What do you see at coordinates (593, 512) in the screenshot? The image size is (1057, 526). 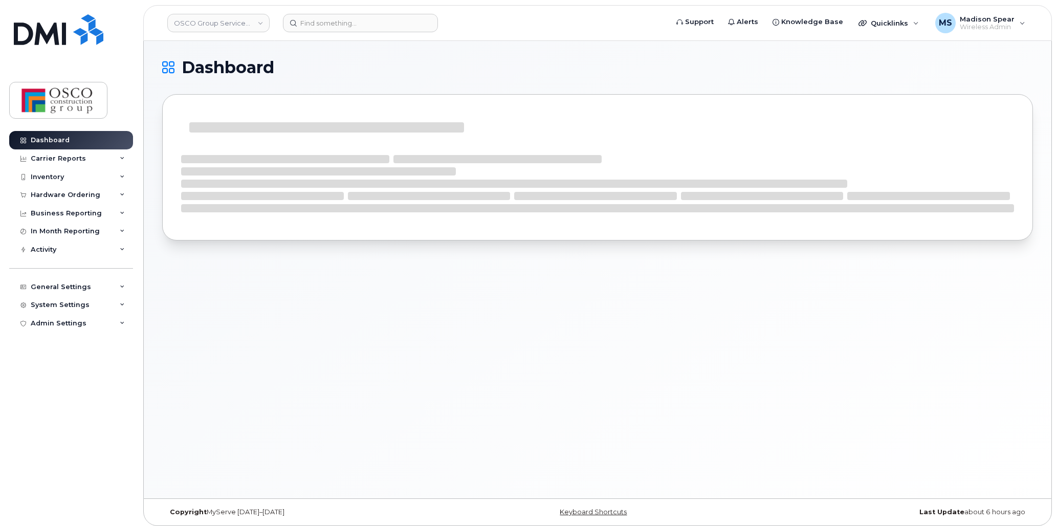 I see `a: Keyboard Shortcuts` at bounding box center [593, 512].